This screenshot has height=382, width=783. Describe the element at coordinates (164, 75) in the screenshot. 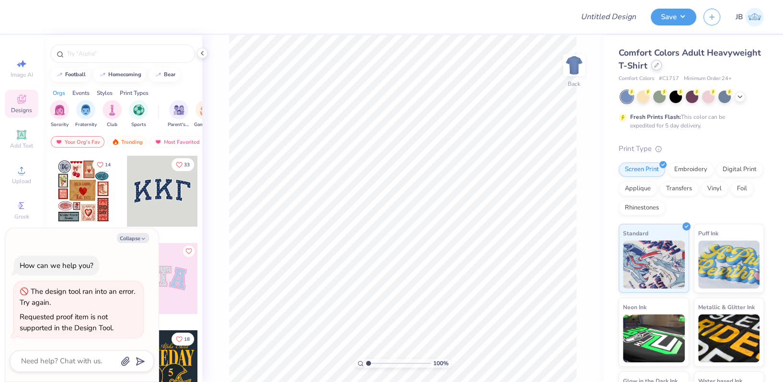

I see `button: bear` at that location.